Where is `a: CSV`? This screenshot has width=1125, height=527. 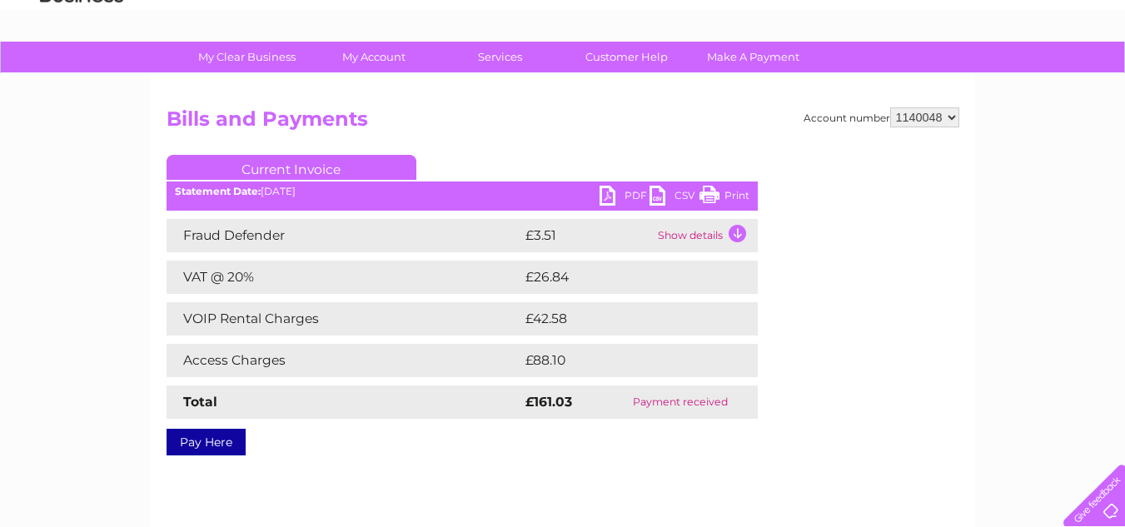 a: CSV is located at coordinates (675, 197).